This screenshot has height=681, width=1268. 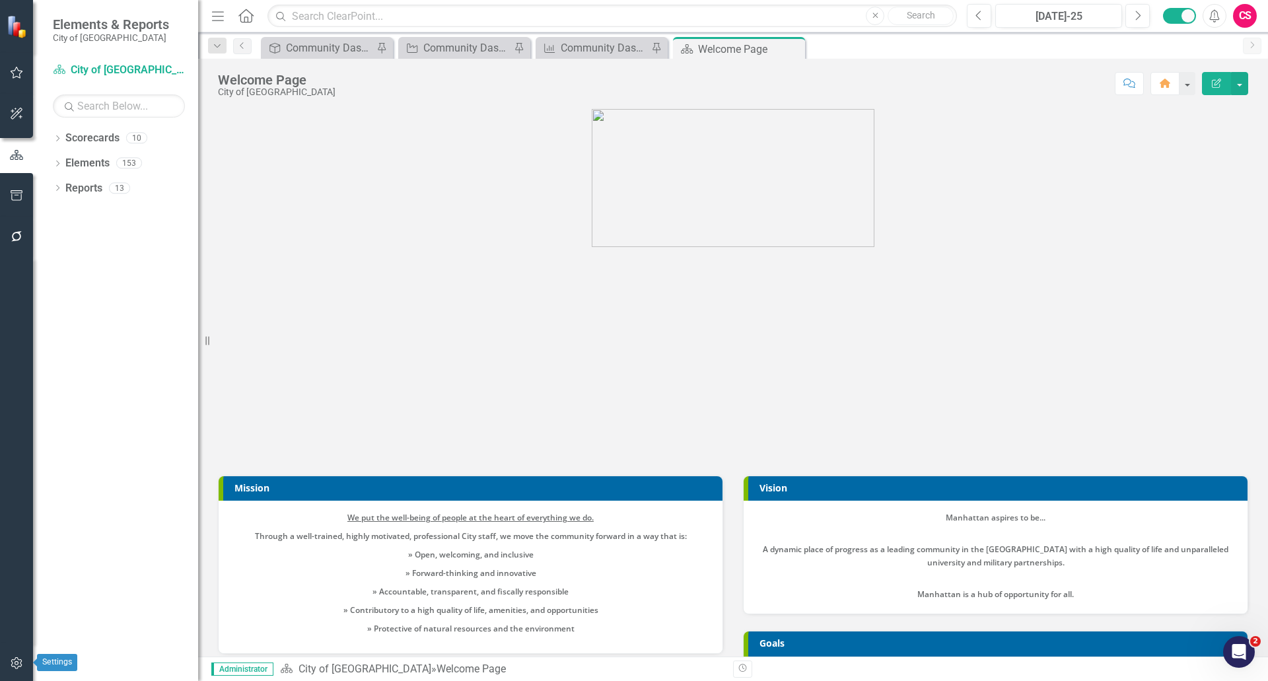 I want to click on a: Scorecards, so click(x=92, y=138).